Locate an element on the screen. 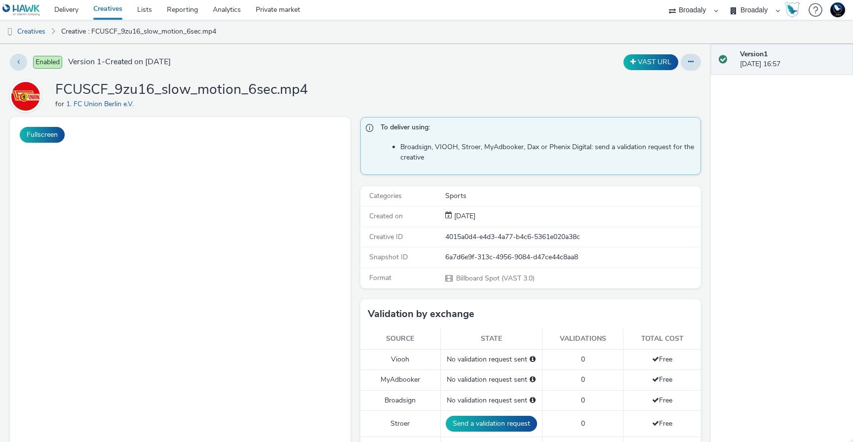 This screenshot has width=853, height=442. li: Broadsign, VIOOH, Stroer, MyAdbooker, Dax or Phenix Digital: send a validation request for the cr... is located at coordinates (548, 152).